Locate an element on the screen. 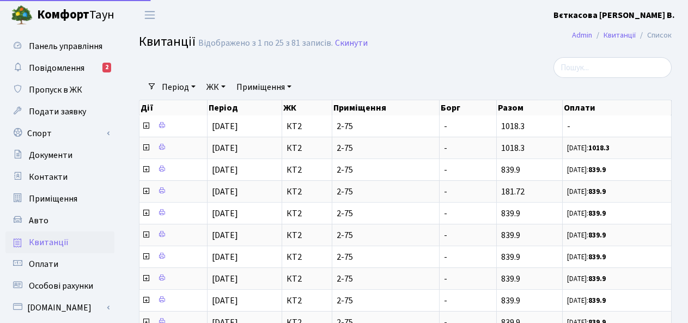 The height and width of the screenshot is (323, 688). th: Разом is located at coordinates (530, 108).